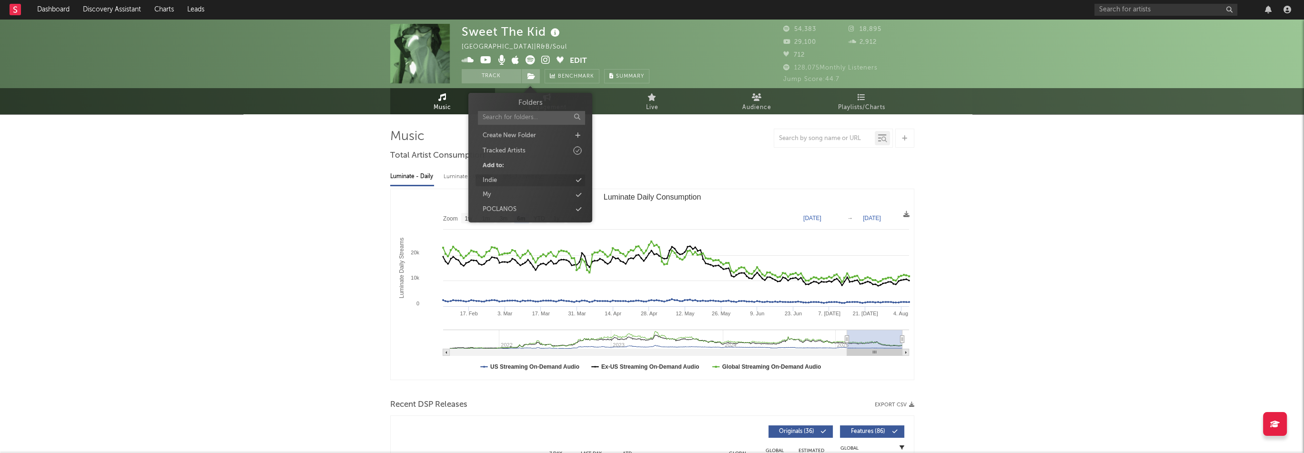  I want to click on span: 128,075 Monthly Listeners, so click(831, 68).